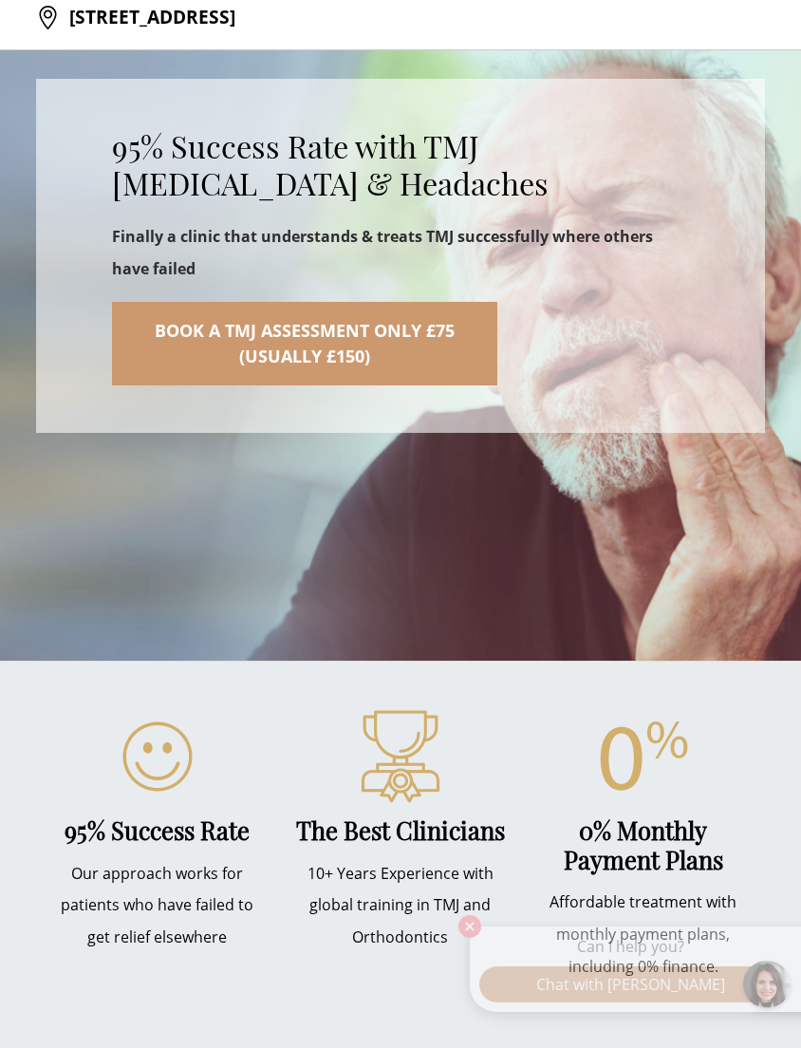 The height and width of the screenshot is (1048, 801). I want to click on p: Affordable treatment with monthly payment plans, including 0% finance., so click(644, 934).